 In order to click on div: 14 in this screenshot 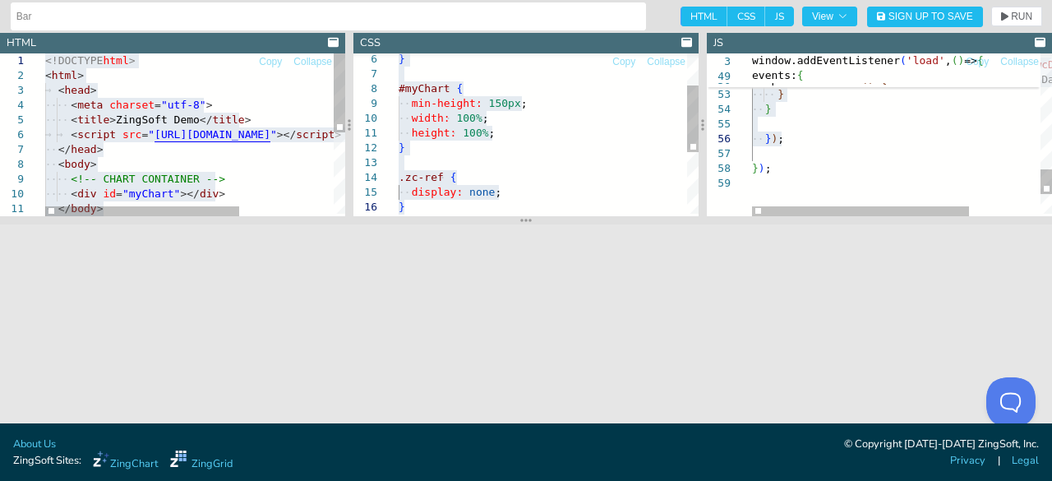, I will do `click(365, 178)`.